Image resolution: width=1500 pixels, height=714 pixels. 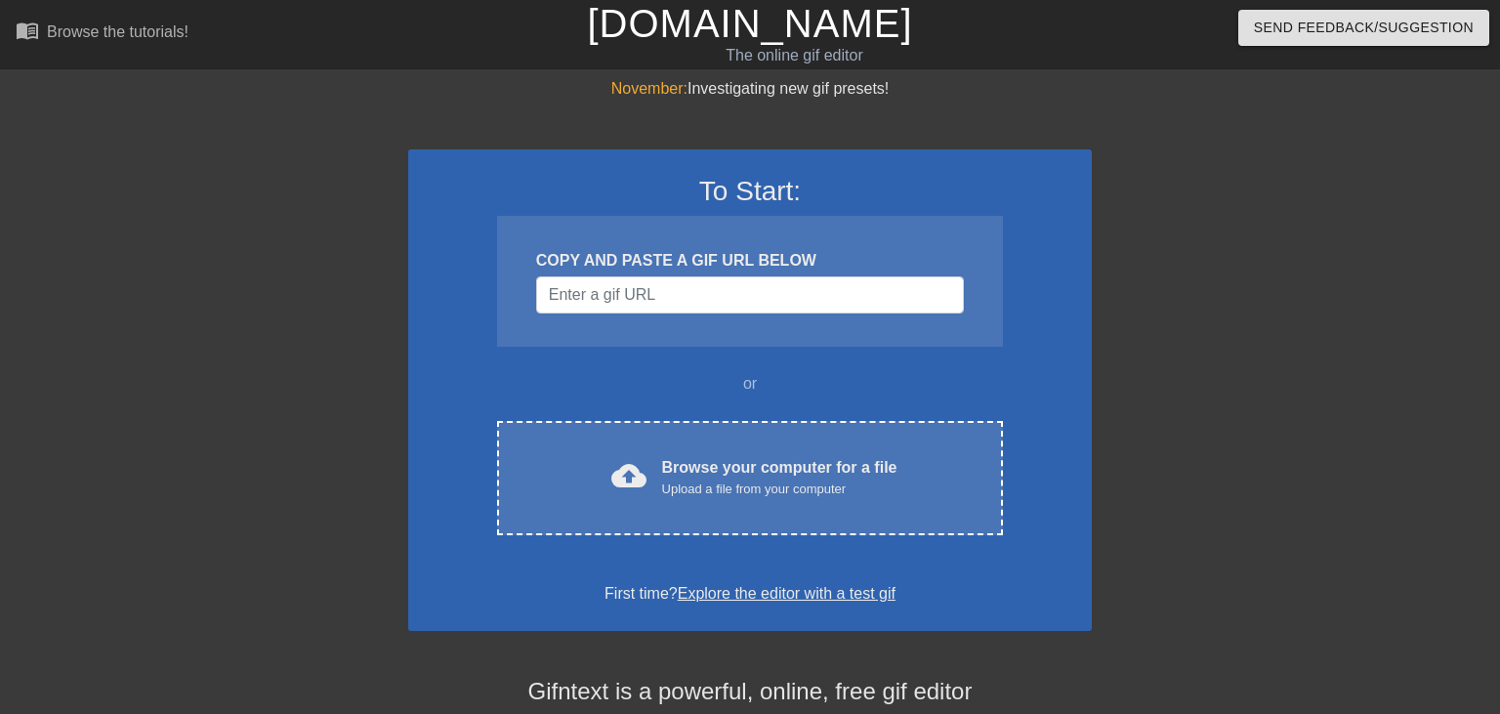 What do you see at coordinates (27, 30) in the screenshot?
I see `span: menu_book` at bounding box center [27, 30].